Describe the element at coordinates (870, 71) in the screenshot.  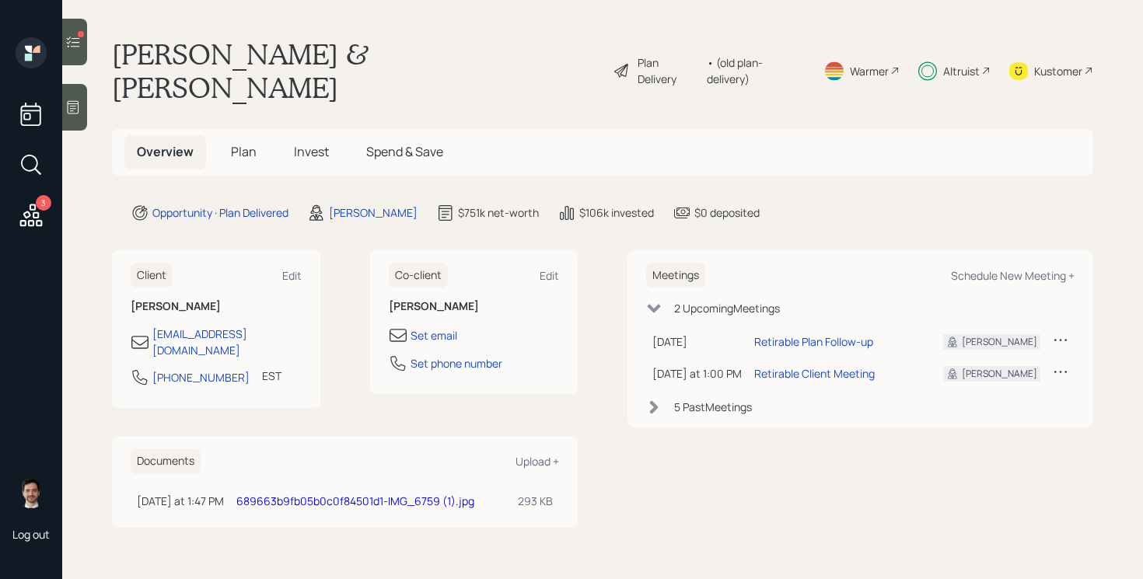
I see `div: Warmer` at that location.